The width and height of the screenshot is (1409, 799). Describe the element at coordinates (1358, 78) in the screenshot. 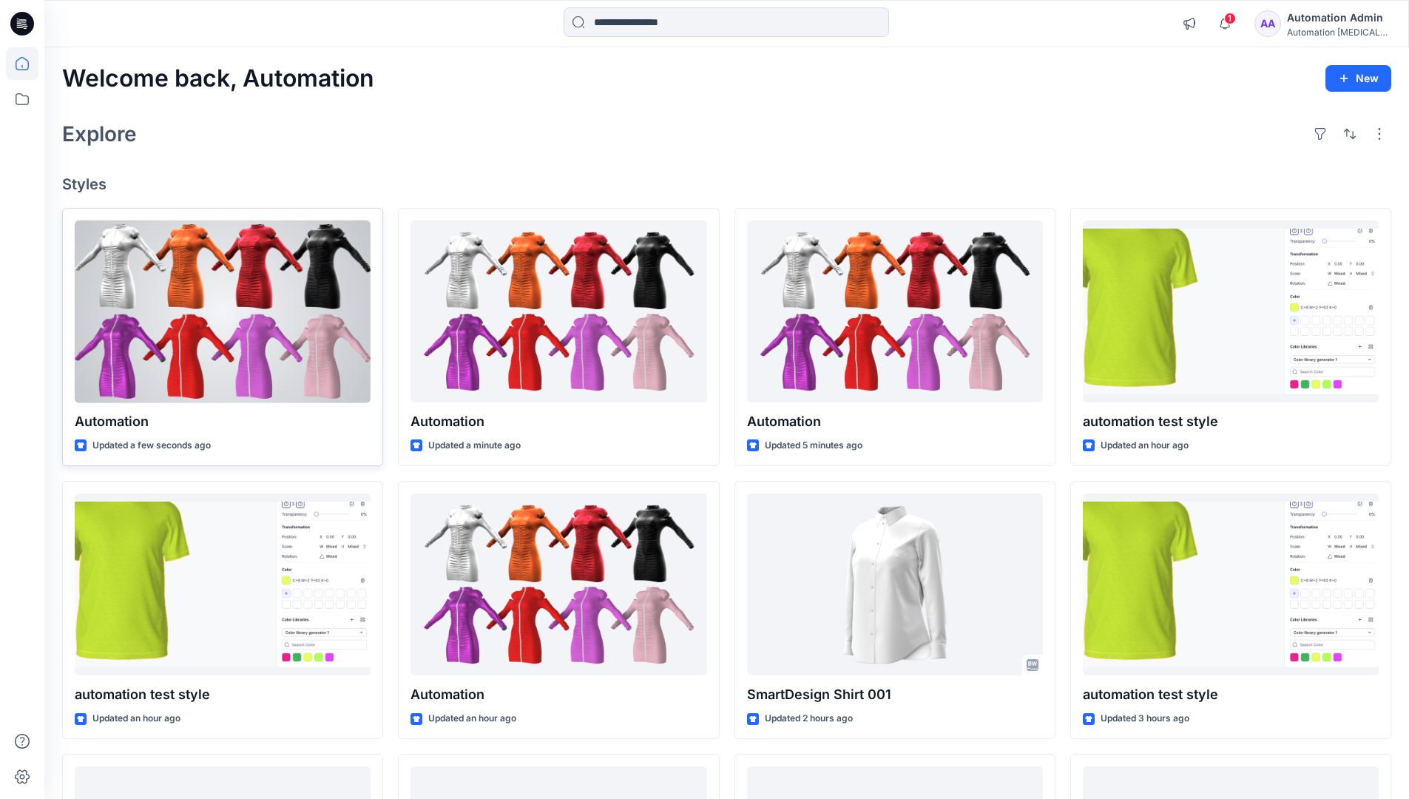

I see `button: New` at that location.